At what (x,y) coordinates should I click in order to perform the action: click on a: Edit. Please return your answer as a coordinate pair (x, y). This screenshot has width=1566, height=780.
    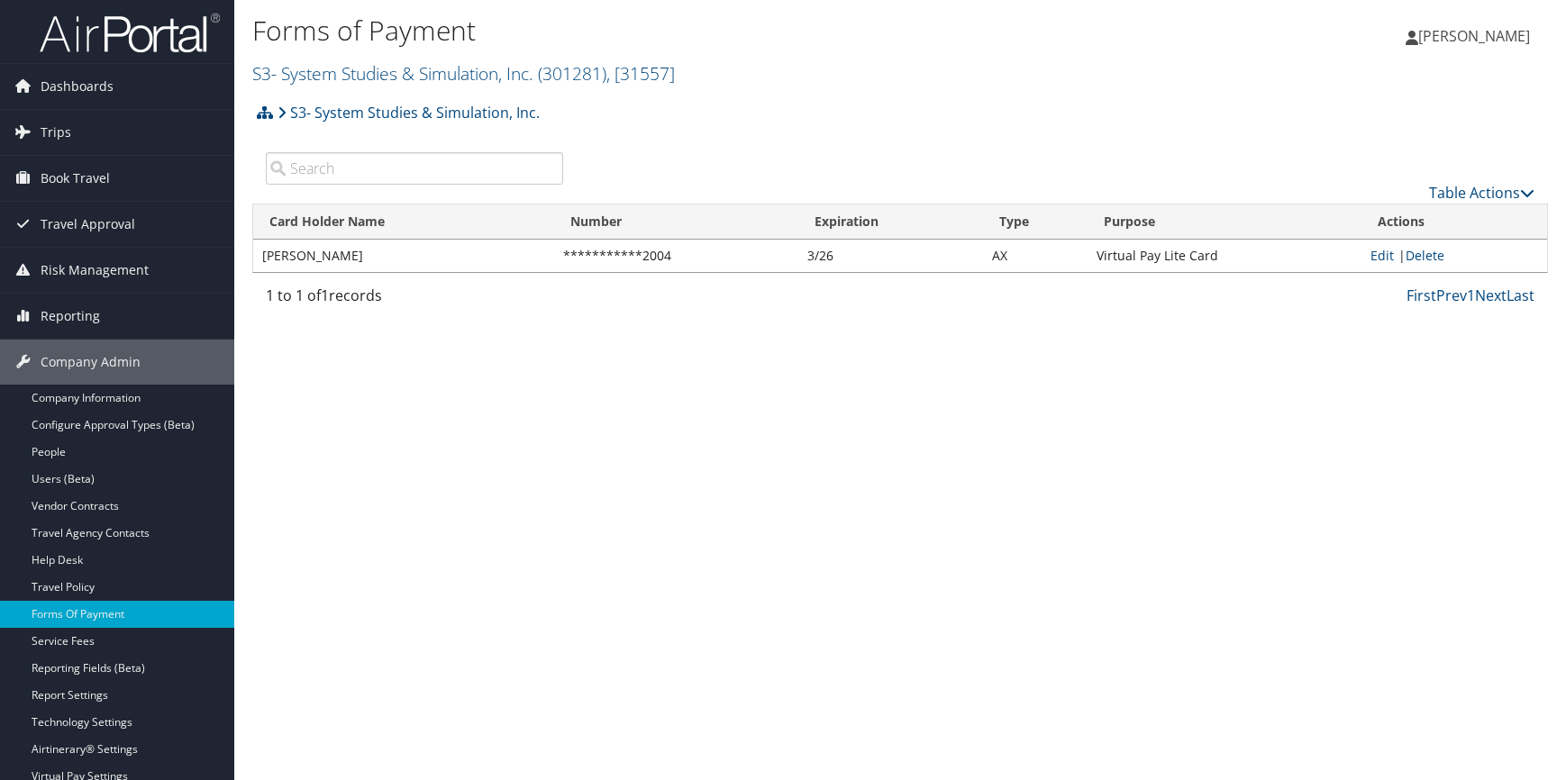
    Looking at the image, I should click on (1382, 255).